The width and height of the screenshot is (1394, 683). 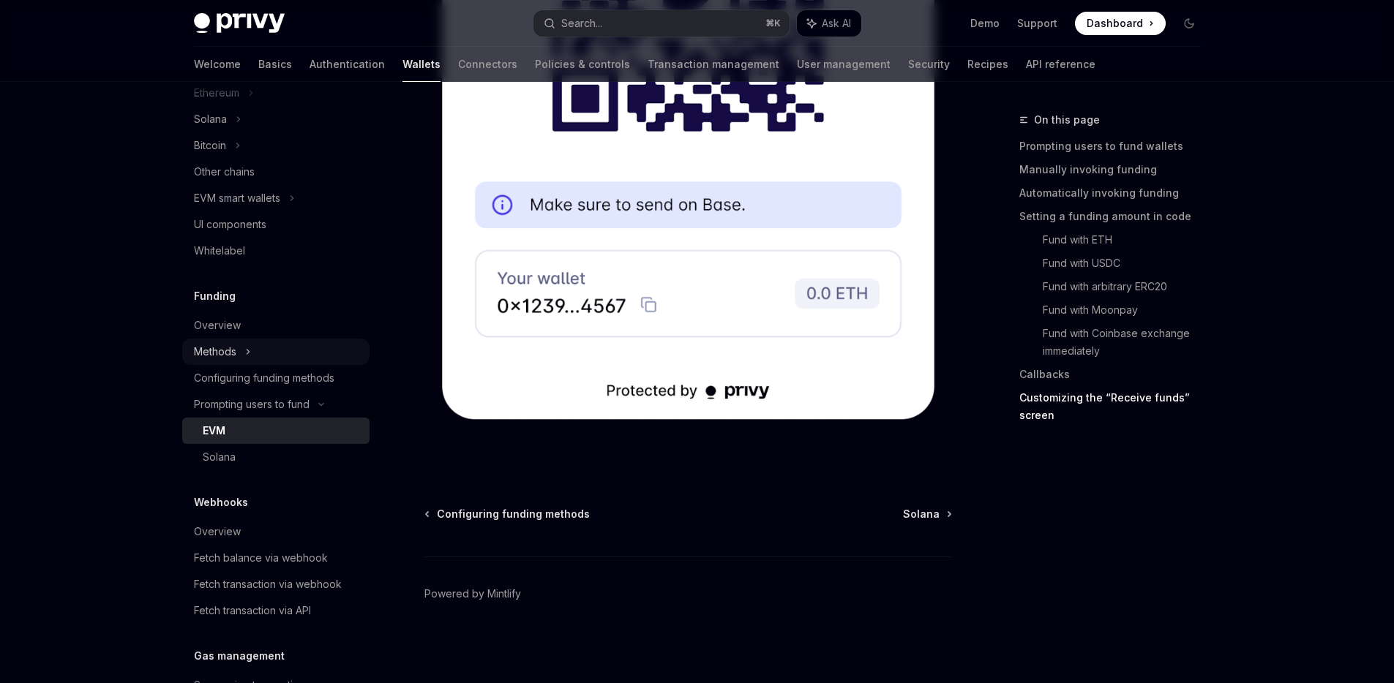 I want to click on div: Configuring funding methods, so click(x=264, y=378).